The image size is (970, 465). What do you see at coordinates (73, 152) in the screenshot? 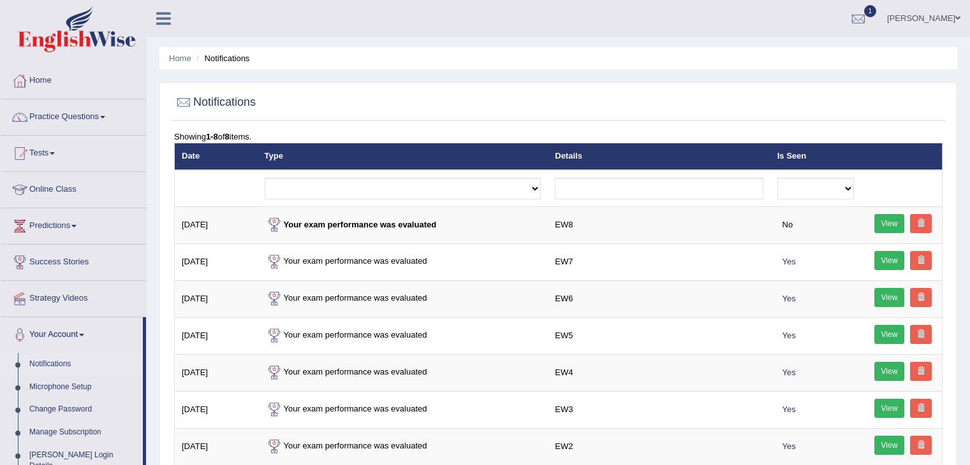
I see `a: Tests` at bounding box center [73, 152].